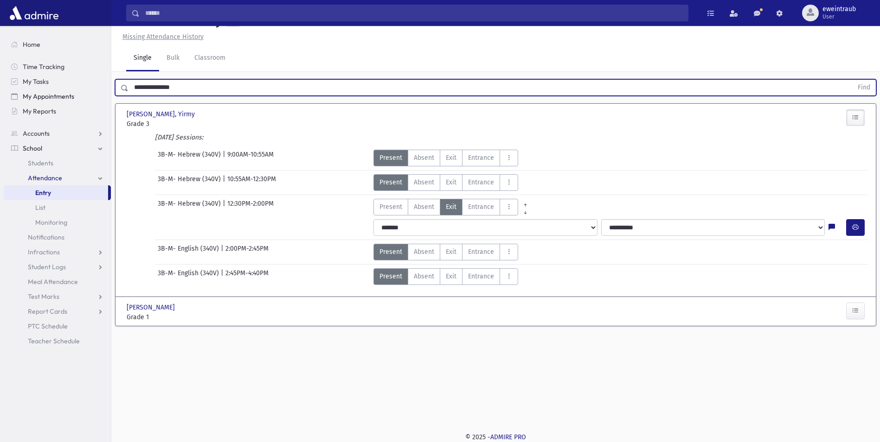 The width and height of the screenshot is (880, 442). Describe the element at coordinates (36, 82) in the screenshot. I see `span: My Tasks` at that location.